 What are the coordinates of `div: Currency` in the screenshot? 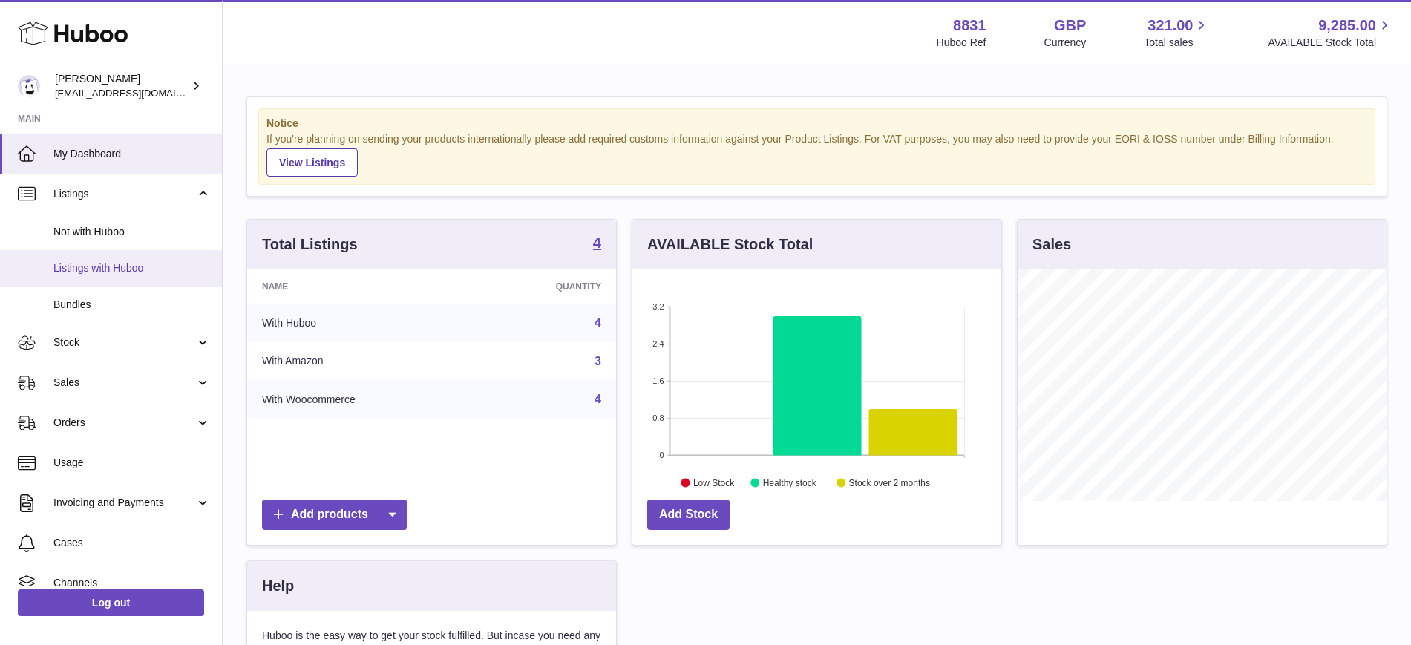 It's located at (1065, 42).